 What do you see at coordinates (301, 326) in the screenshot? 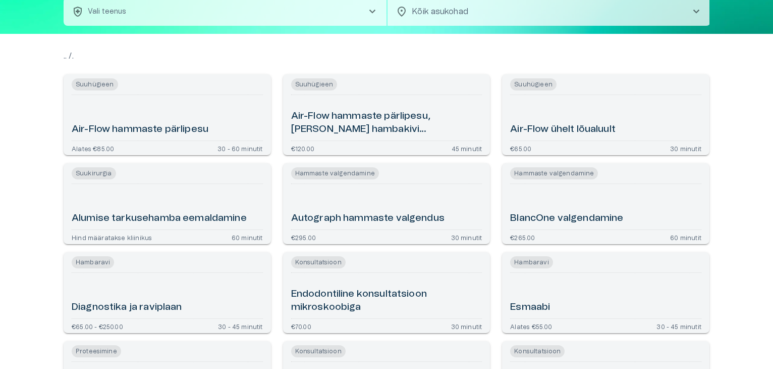
I see `p: €70.00` at bounding box center [301, 326].